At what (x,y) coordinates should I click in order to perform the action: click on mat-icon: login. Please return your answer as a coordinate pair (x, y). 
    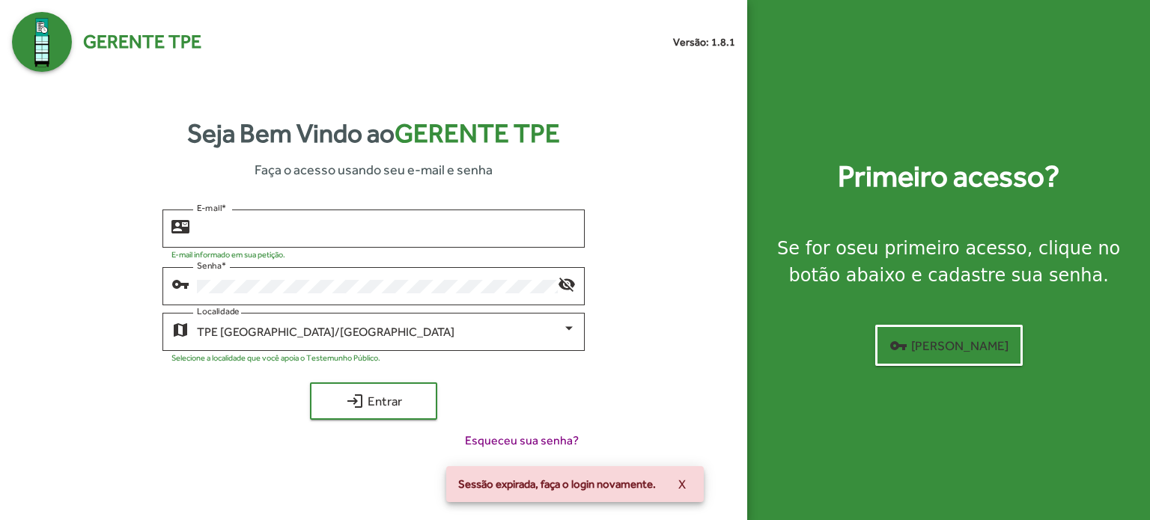
    Looking at the image, I should click on (355, 401).